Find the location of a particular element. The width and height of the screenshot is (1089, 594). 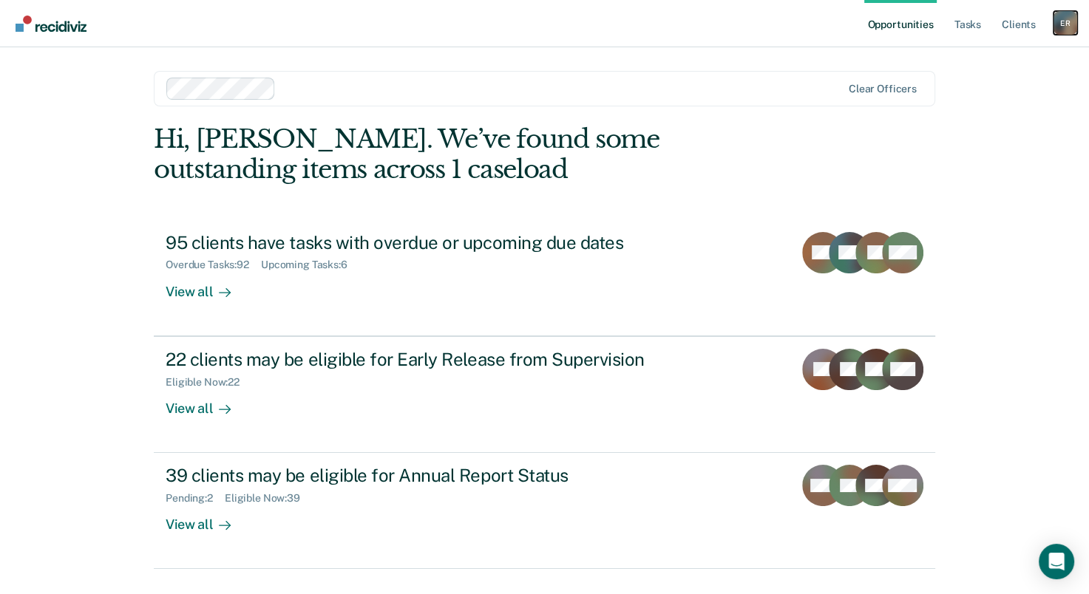

div: Pending : 2 is located at coordinates (195, 498).